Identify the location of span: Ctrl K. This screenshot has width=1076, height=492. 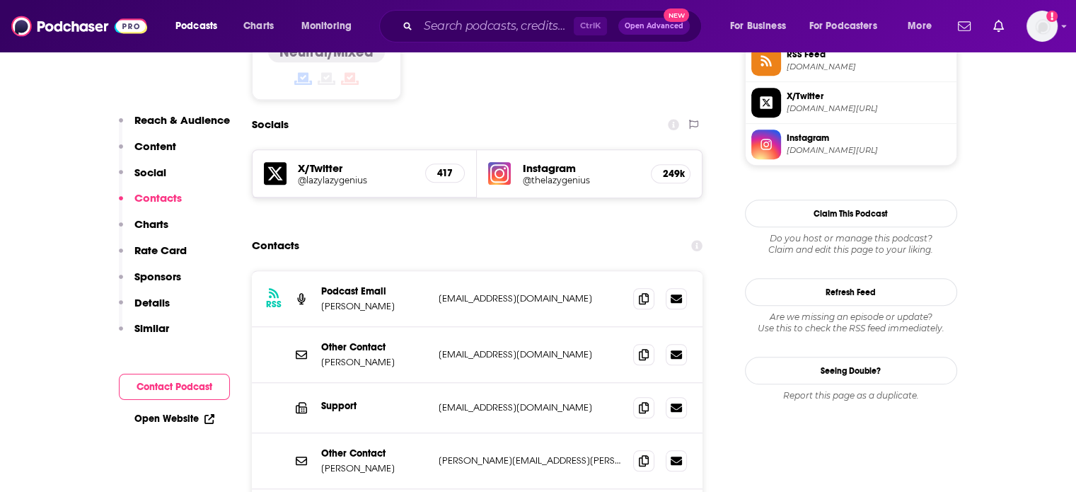
(590, 26).